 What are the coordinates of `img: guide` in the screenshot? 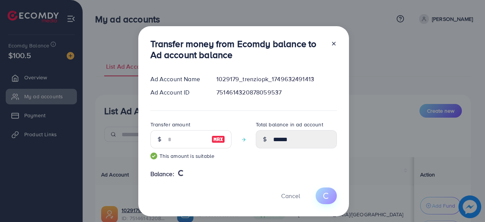 It's located at (154, 156).